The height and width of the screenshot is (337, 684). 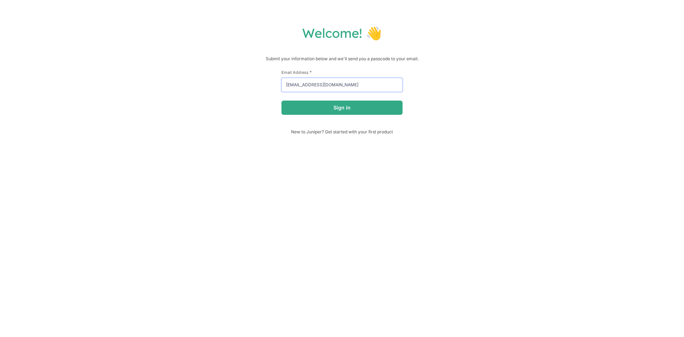 I want to click on button: Sign in, so click(x=342, y=108).